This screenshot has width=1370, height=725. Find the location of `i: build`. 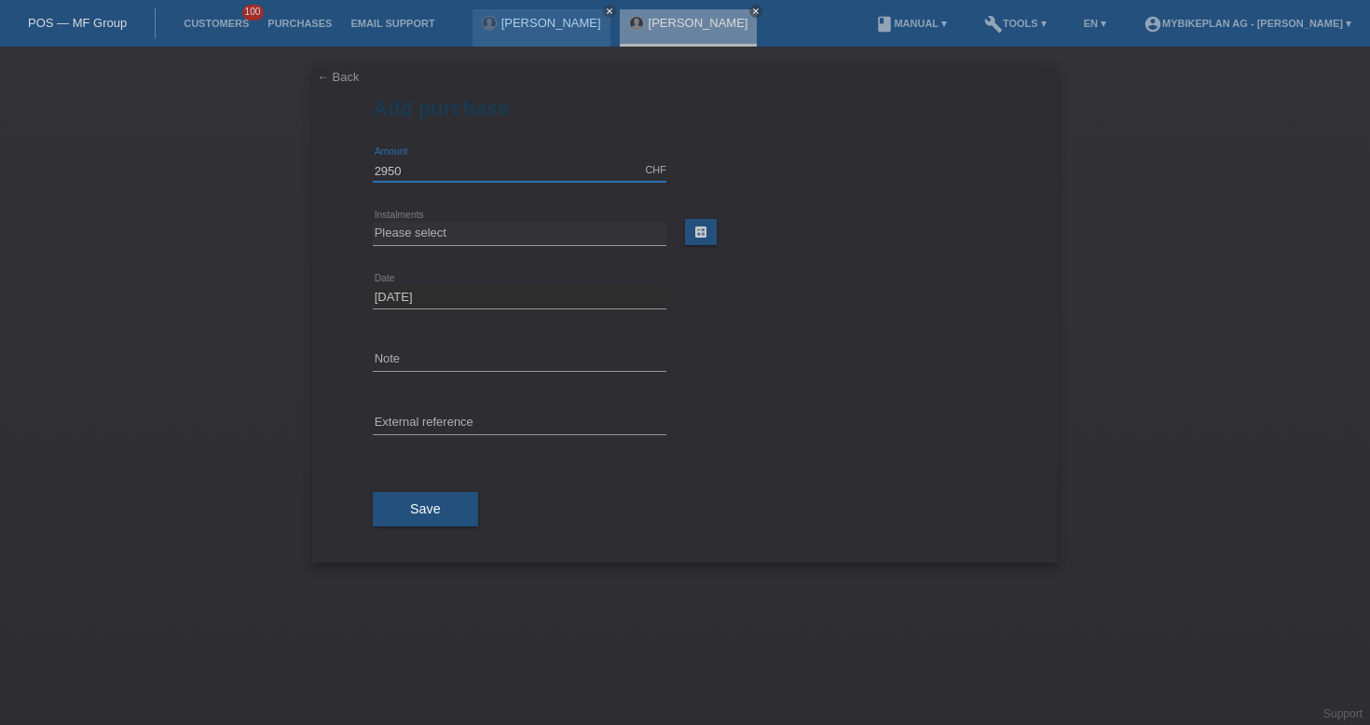

i: build is located at coordinates (993, 24).